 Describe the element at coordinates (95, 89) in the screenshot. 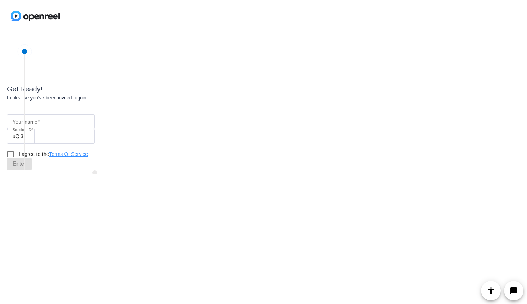

I see `div: Get Ready!` at that location.